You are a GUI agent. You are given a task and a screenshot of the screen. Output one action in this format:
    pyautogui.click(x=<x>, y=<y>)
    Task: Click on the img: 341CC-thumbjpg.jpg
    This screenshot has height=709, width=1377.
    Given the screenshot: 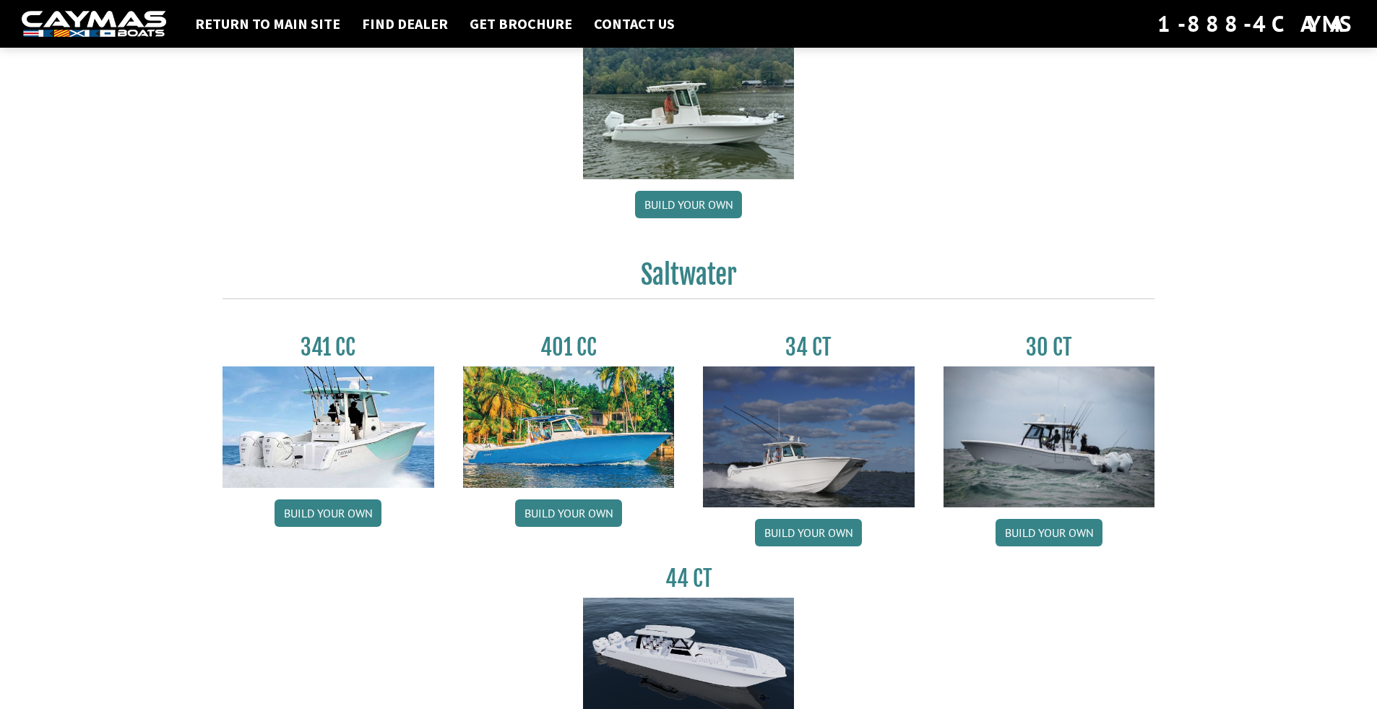 What is the action you would take?
    pyautogui.click(x=328, y=427)
    